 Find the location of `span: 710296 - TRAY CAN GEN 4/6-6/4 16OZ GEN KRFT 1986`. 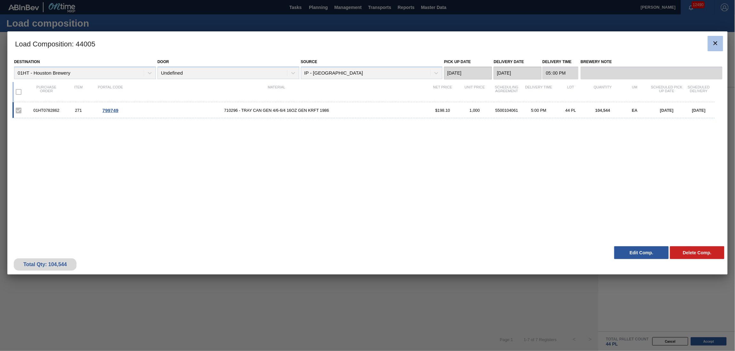

span: 710296 - TRAY CAN GEN 4/6-6/4 16OZ GEN KRFT 1986 is located at coordinates (277, 110).